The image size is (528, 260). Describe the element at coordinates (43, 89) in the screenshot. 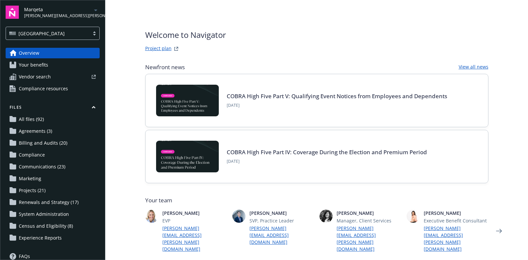

I see `span: Compliance resources` at that location.